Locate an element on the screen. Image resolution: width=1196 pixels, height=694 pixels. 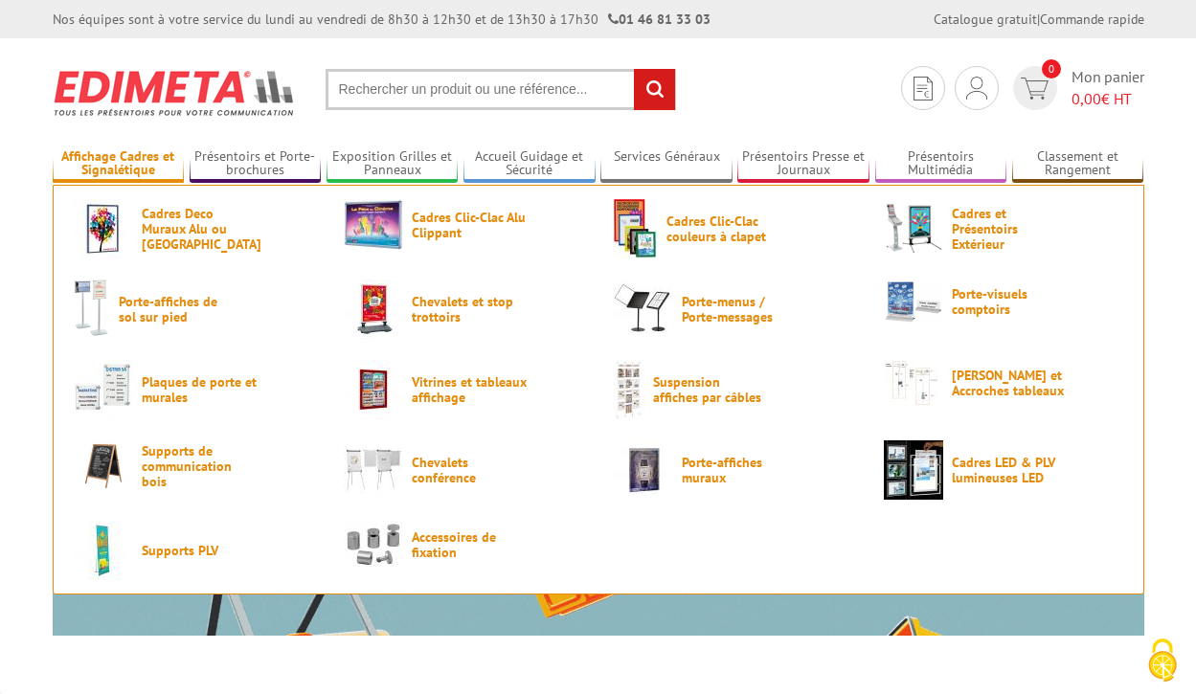
span: Cadres Clic-Clac Alu Clippant is located at coordinates (469, 225).